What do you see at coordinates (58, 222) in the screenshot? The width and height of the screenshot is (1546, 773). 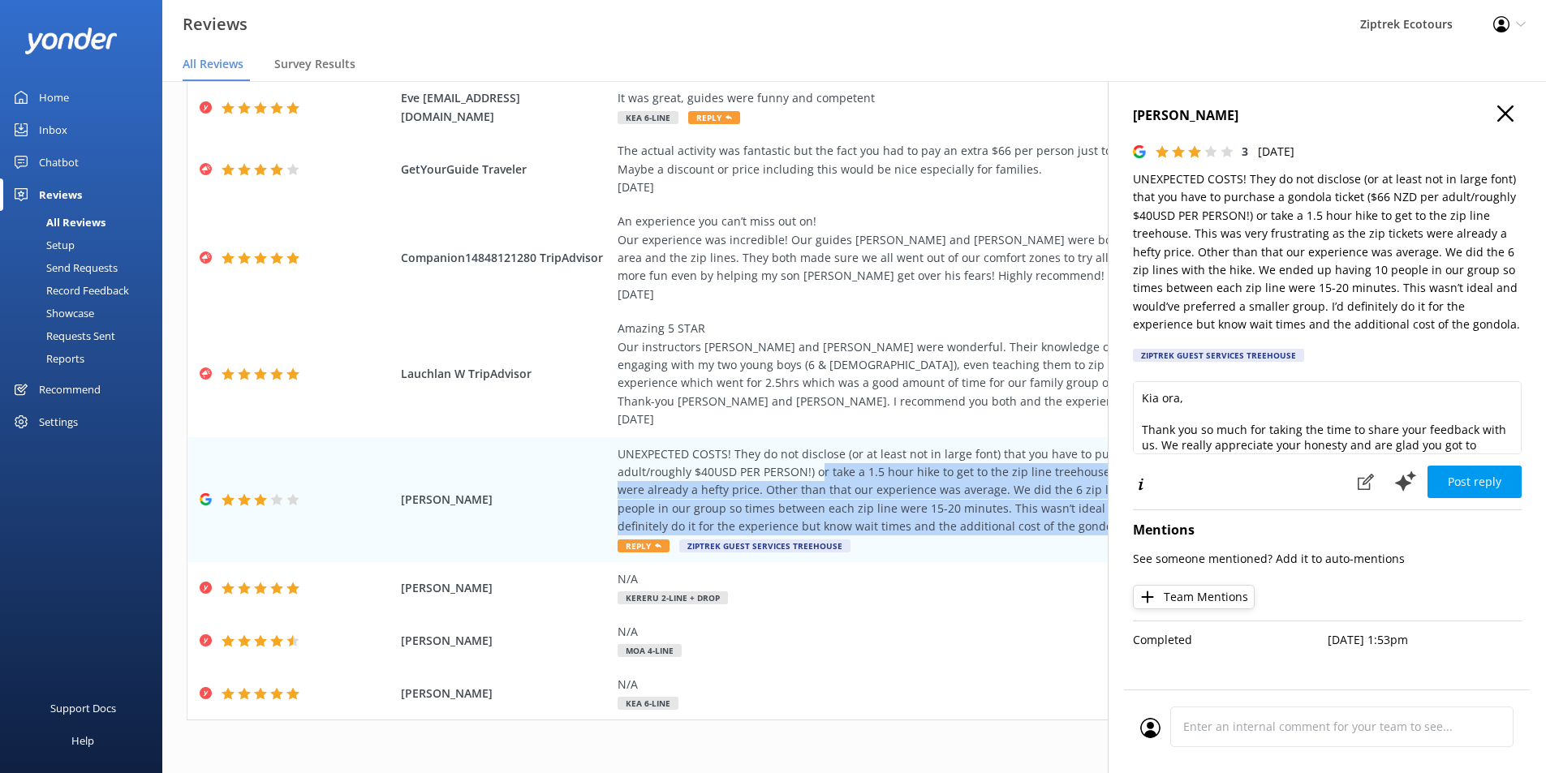 I see `div: All Reviews` at bounding box center [58, 222].